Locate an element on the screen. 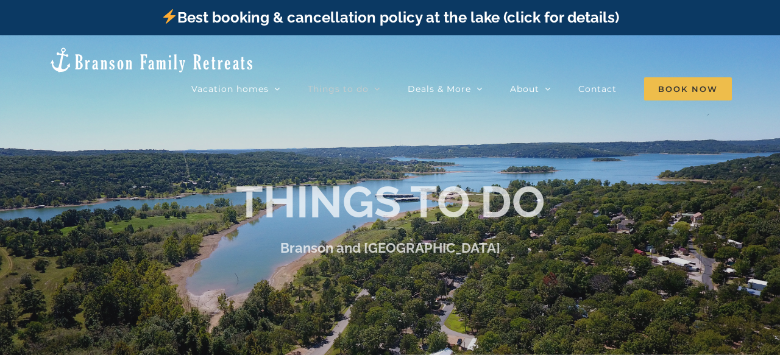 The height and width of the screenshot is (355, 780). nav: Main Menu is located at coordinates (462, 89).